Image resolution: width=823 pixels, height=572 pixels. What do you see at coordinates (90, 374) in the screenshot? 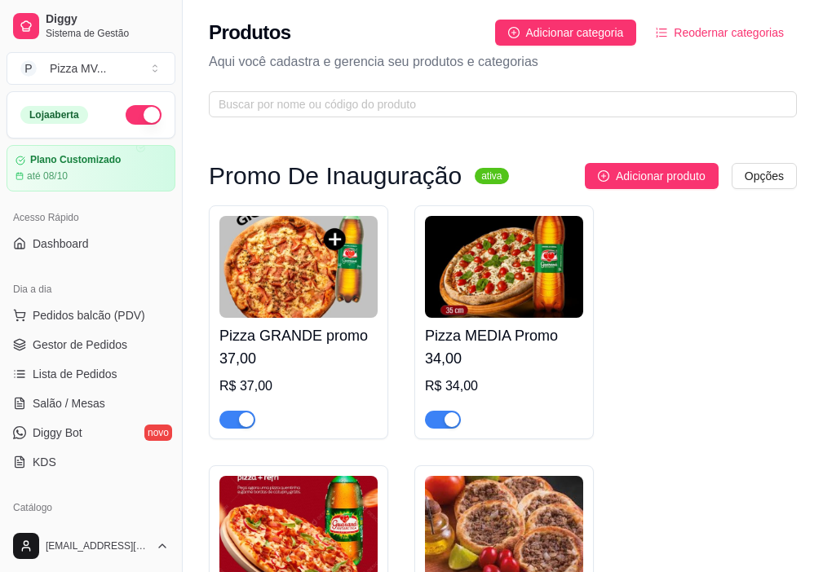
I see `a: Lista de Pedidos` at bounding box center [90, 374].